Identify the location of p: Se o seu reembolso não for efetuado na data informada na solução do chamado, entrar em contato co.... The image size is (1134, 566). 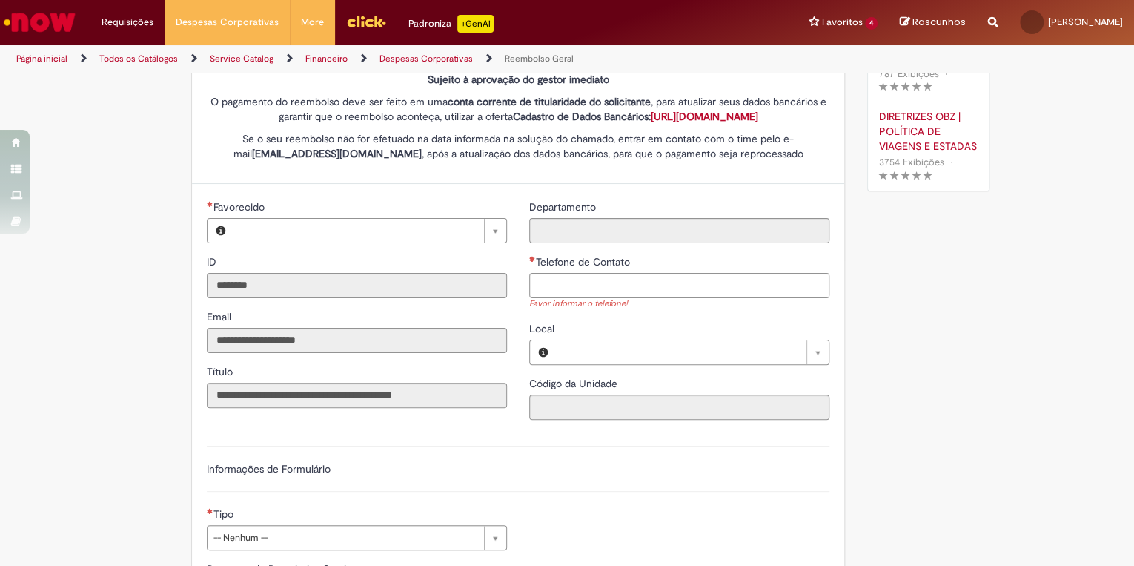
(518, 146).